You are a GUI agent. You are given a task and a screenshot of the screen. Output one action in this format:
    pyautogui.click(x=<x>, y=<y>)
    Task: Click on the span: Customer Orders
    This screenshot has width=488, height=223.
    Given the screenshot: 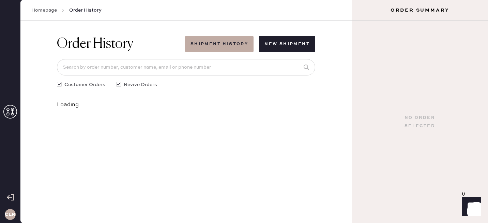 What is the action you would take?
    pyautogui.click(x=85, y=85)
    